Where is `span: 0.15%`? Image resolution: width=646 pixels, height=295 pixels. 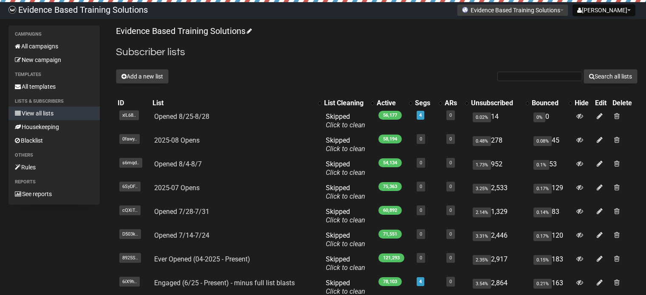
span: 0.15% is located at coordinates (542, 260).